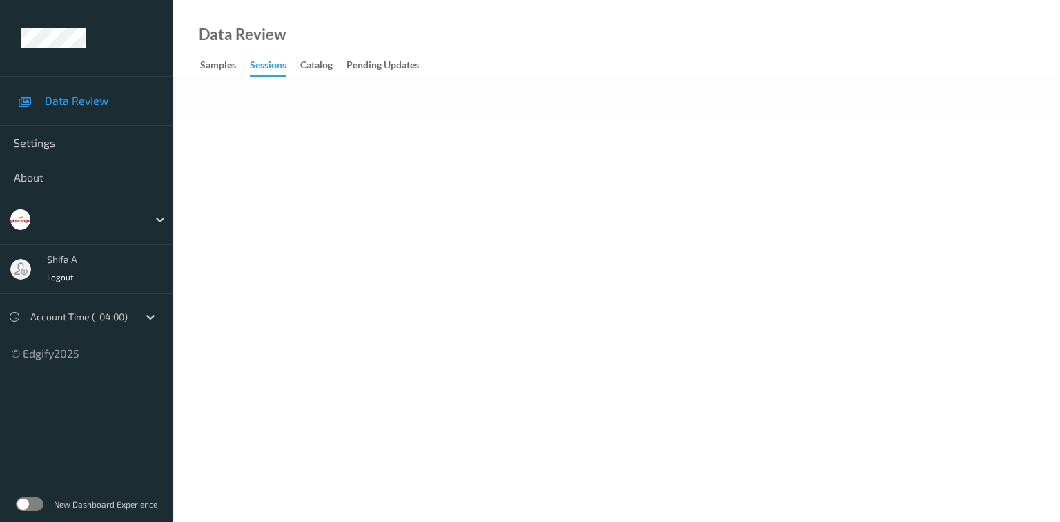  Describe the element at coordinates (382, 66) in the screenshot. I see `div: Pending Updates` at that location.